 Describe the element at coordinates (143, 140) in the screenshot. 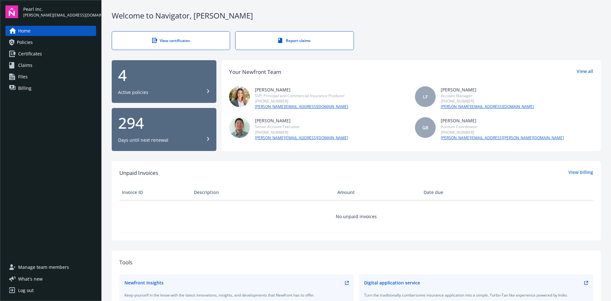

I see `div: Days until next renewal` at that location.